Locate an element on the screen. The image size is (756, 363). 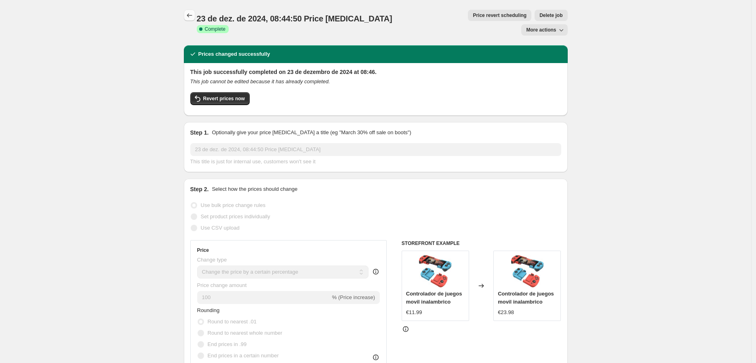
div: help is located at coordinates (376, 271).